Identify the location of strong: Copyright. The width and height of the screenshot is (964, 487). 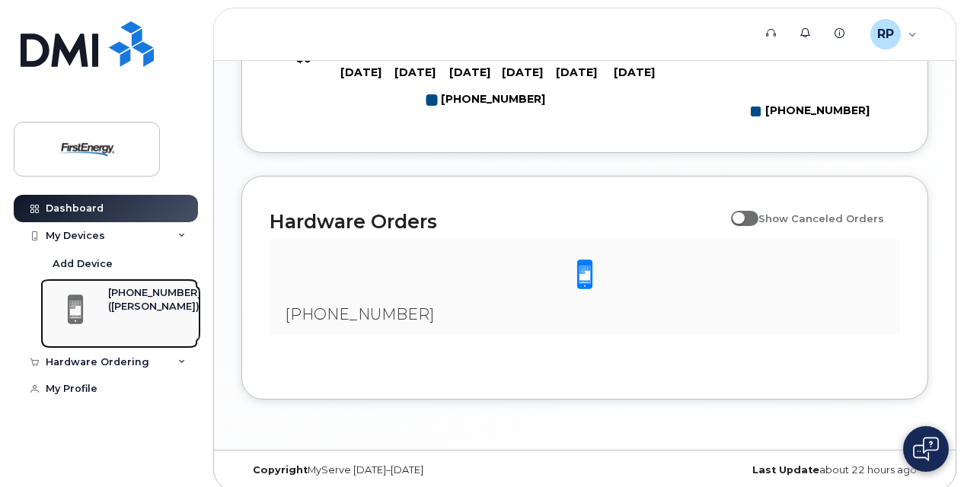
(280, 470).